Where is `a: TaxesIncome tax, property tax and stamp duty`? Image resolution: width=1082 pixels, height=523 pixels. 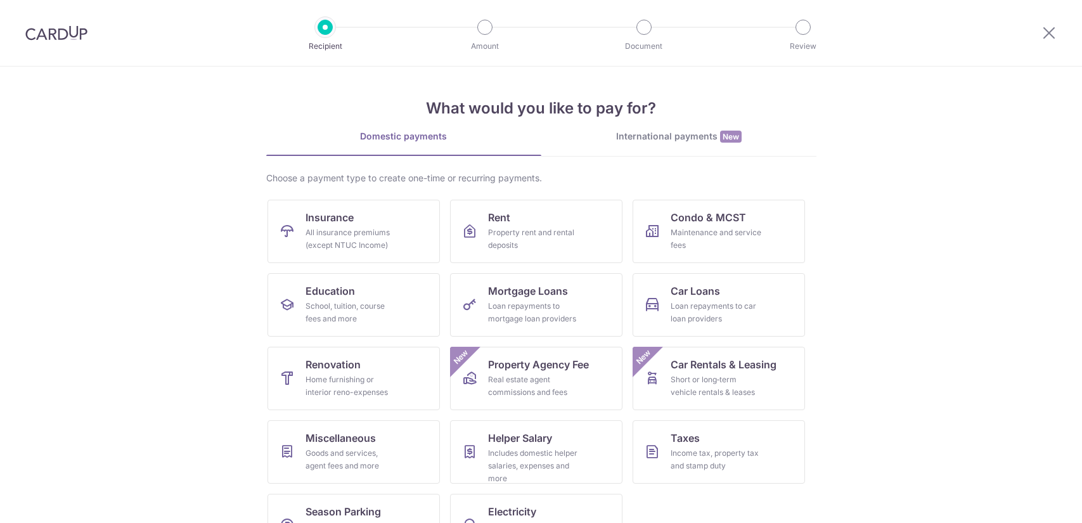 a: TaxesIncome tax, property tax and stamp duty is located at coordinates (719, 452).